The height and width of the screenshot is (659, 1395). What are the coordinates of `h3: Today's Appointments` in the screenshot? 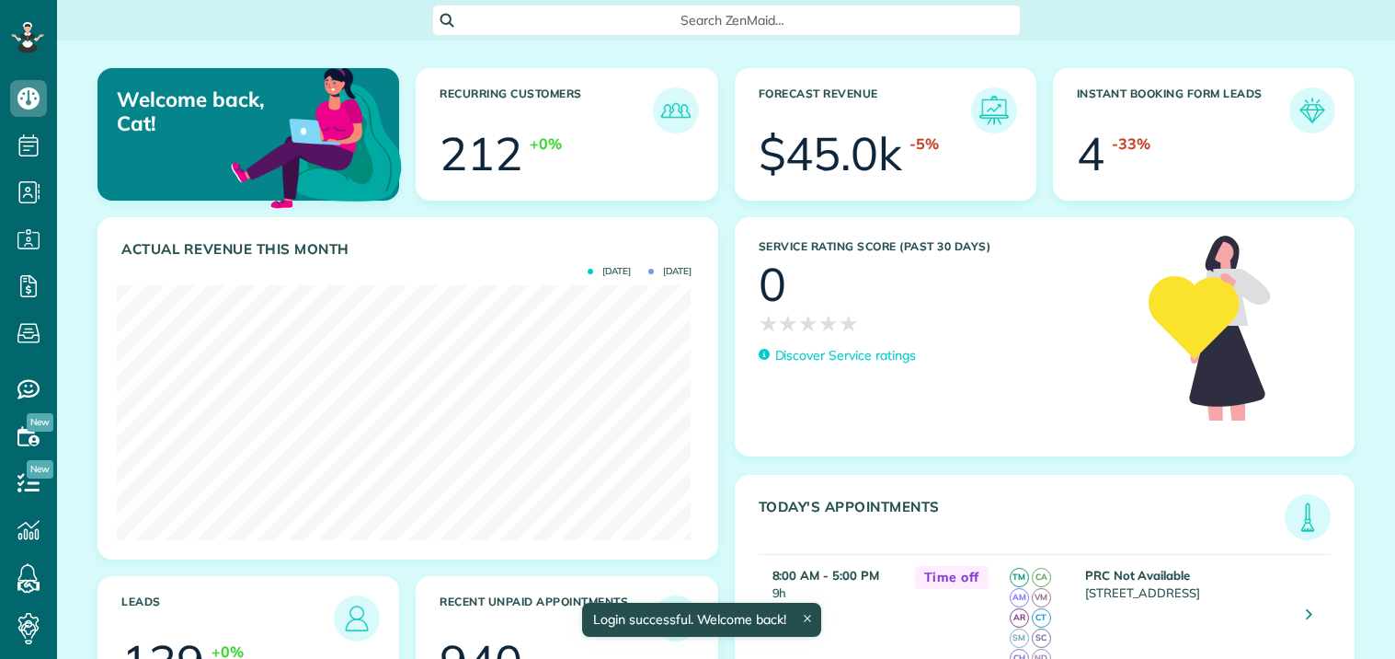 It's located at (1022, 519).